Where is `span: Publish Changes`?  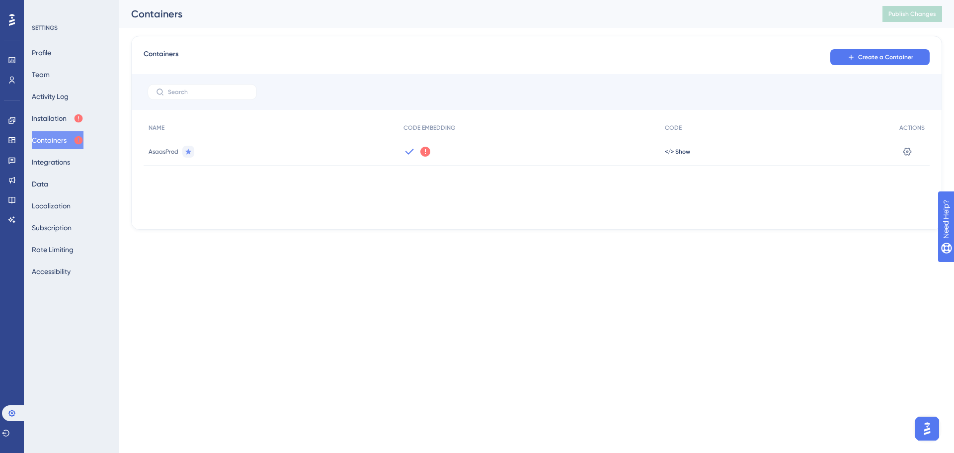
span: Publish Changes is located at coordinates (912, 14).